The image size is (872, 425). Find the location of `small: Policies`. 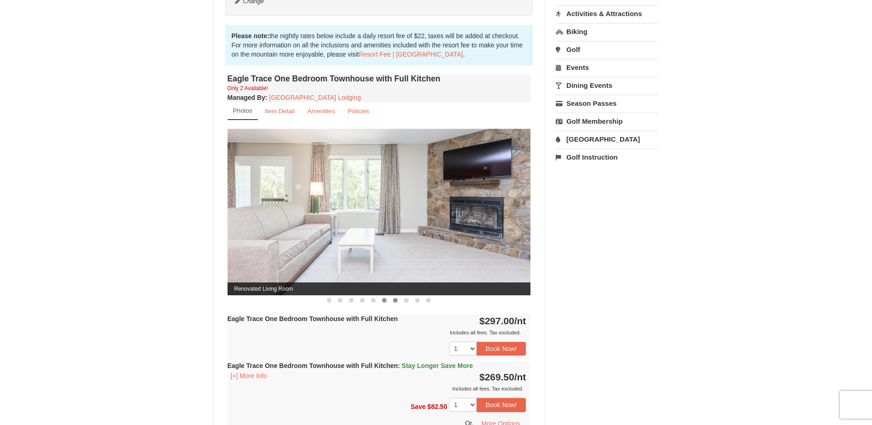

small: Policies is located at coordinates (358, 111).